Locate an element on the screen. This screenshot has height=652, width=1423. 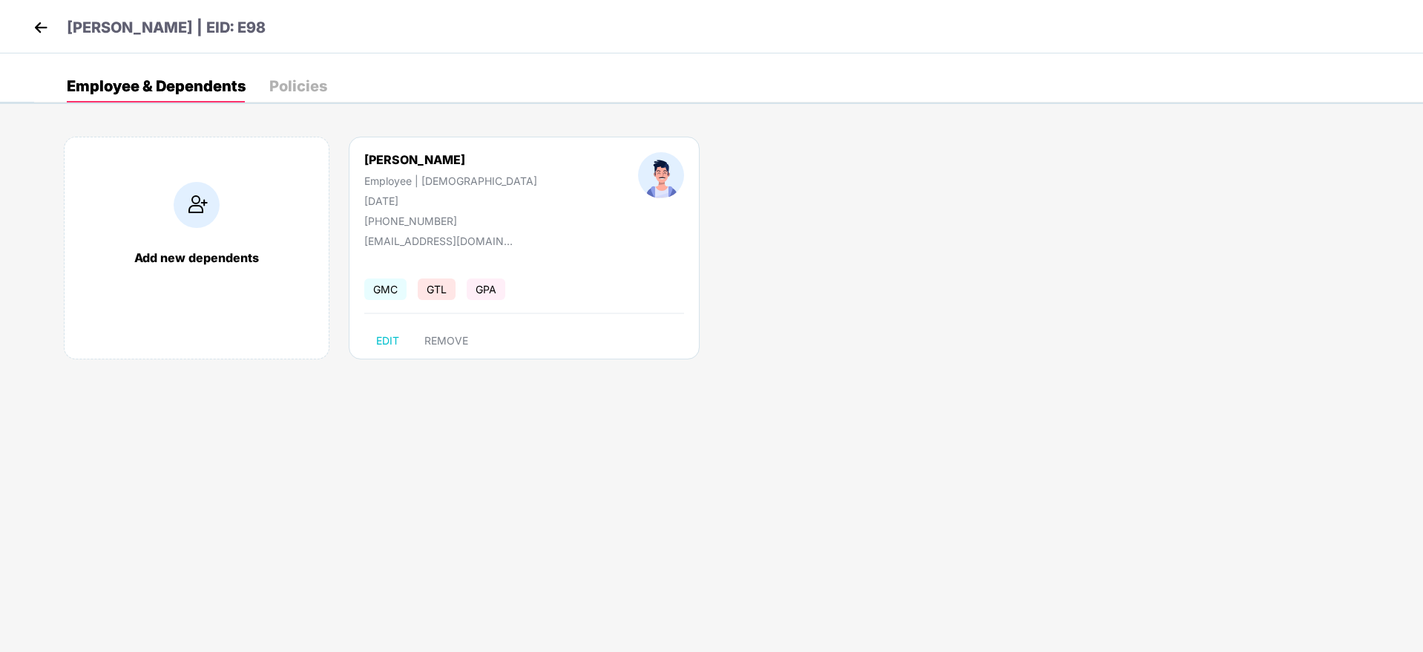
div: Add new dependents is located at coordinates (197, 258).